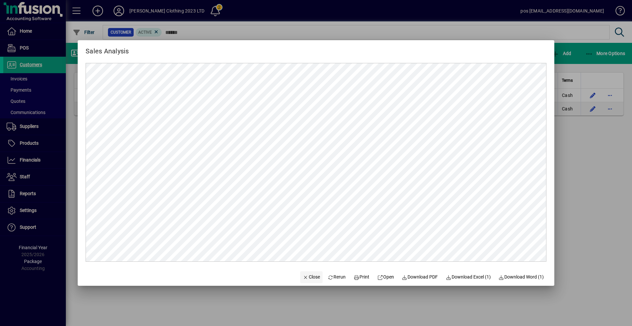 This screenshot has height=326, width=632. Describe the element at coordinates (362, 277) in the screenshot. I see `button: Print` at that location.